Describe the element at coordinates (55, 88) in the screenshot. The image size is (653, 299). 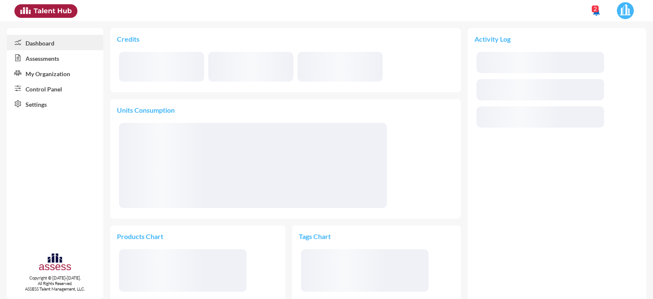
I see `a: Control Panel` at that location.